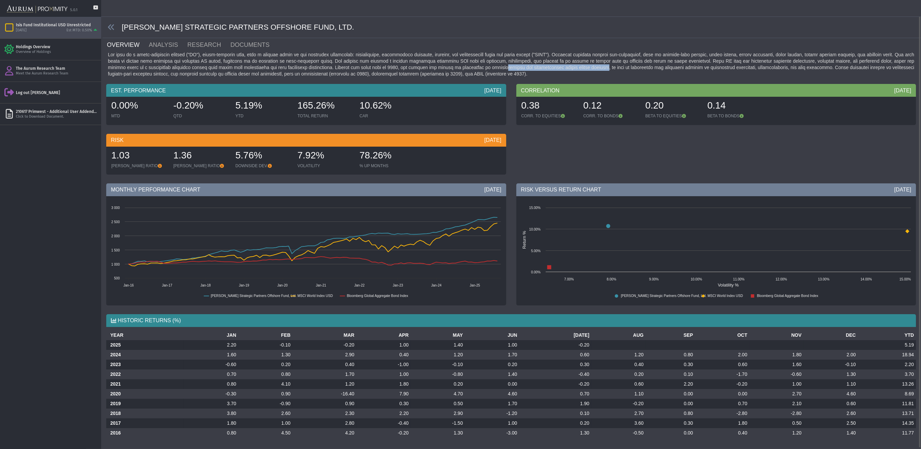  What do you see at coordinates (117, 278) in the screenshot?
I see `text: 500` at bounding box center [117, 278].